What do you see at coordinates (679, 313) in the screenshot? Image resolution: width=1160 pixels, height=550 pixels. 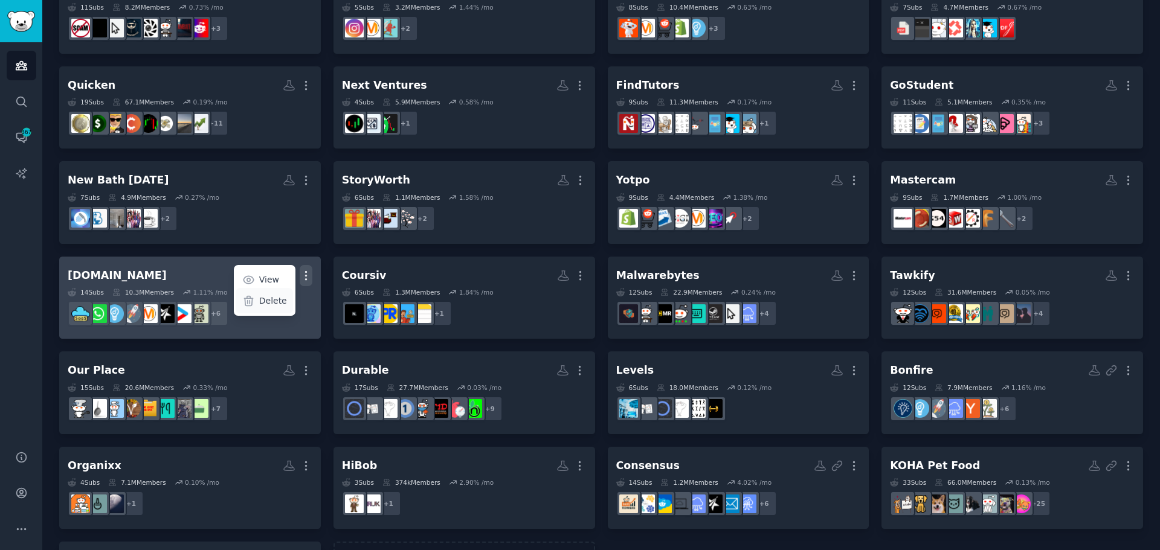 I see `img: sysadmin` at bounding box center [679, 313].